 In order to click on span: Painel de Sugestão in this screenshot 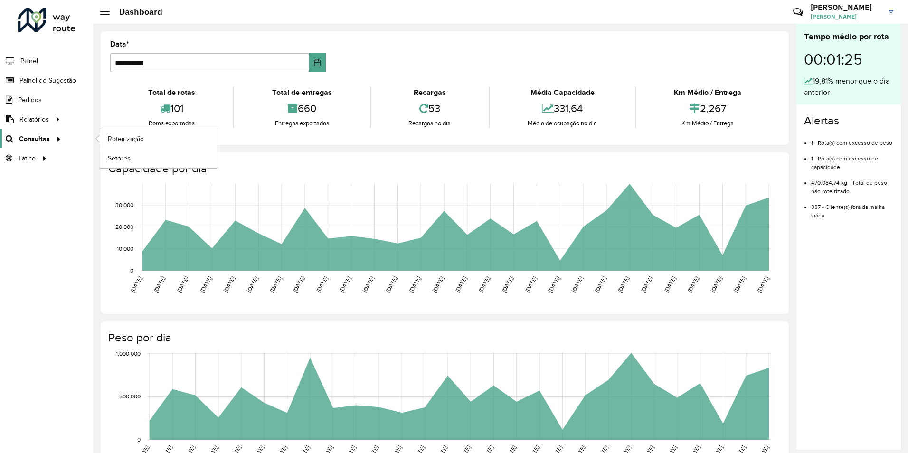, I will do `click(47, 80)`.